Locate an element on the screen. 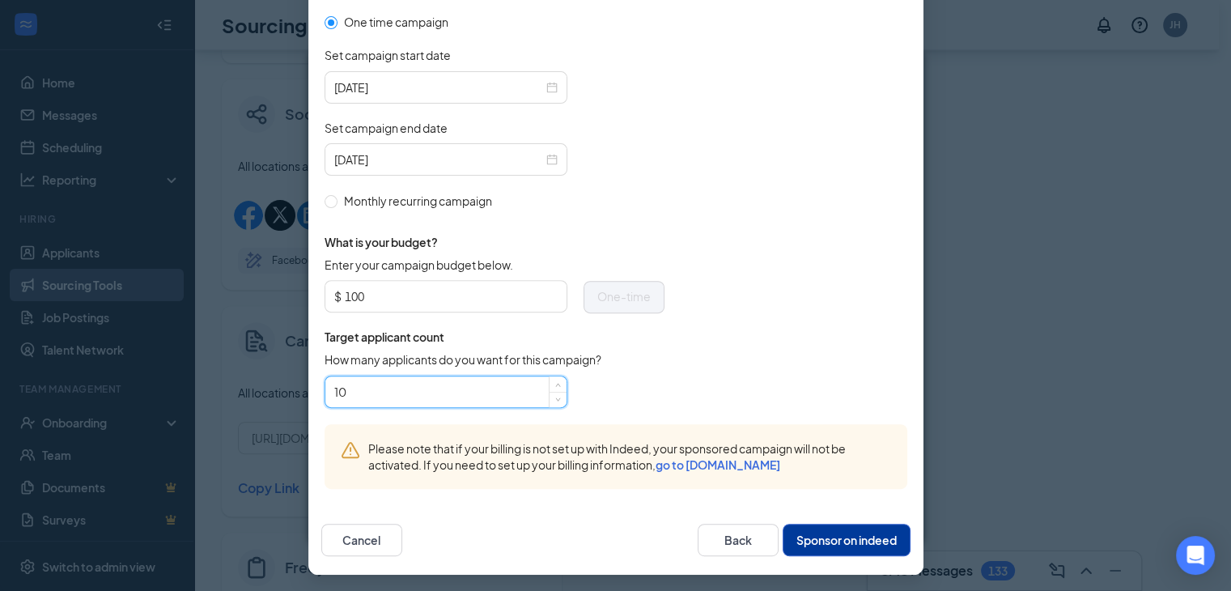 Image resolution: width=1231 pixels, height=591 pixels. span: How many applicants do you want for this campaign? is located at coordinates (463, 359).